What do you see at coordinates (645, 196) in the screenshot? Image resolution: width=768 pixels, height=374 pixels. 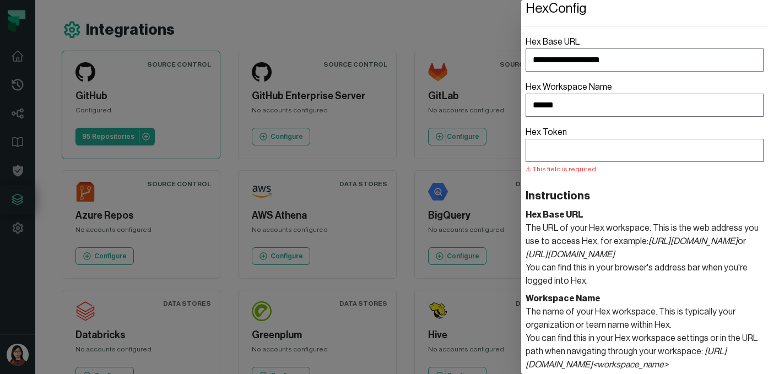 I see `header: Instructions` at bounding box center [645, 196].